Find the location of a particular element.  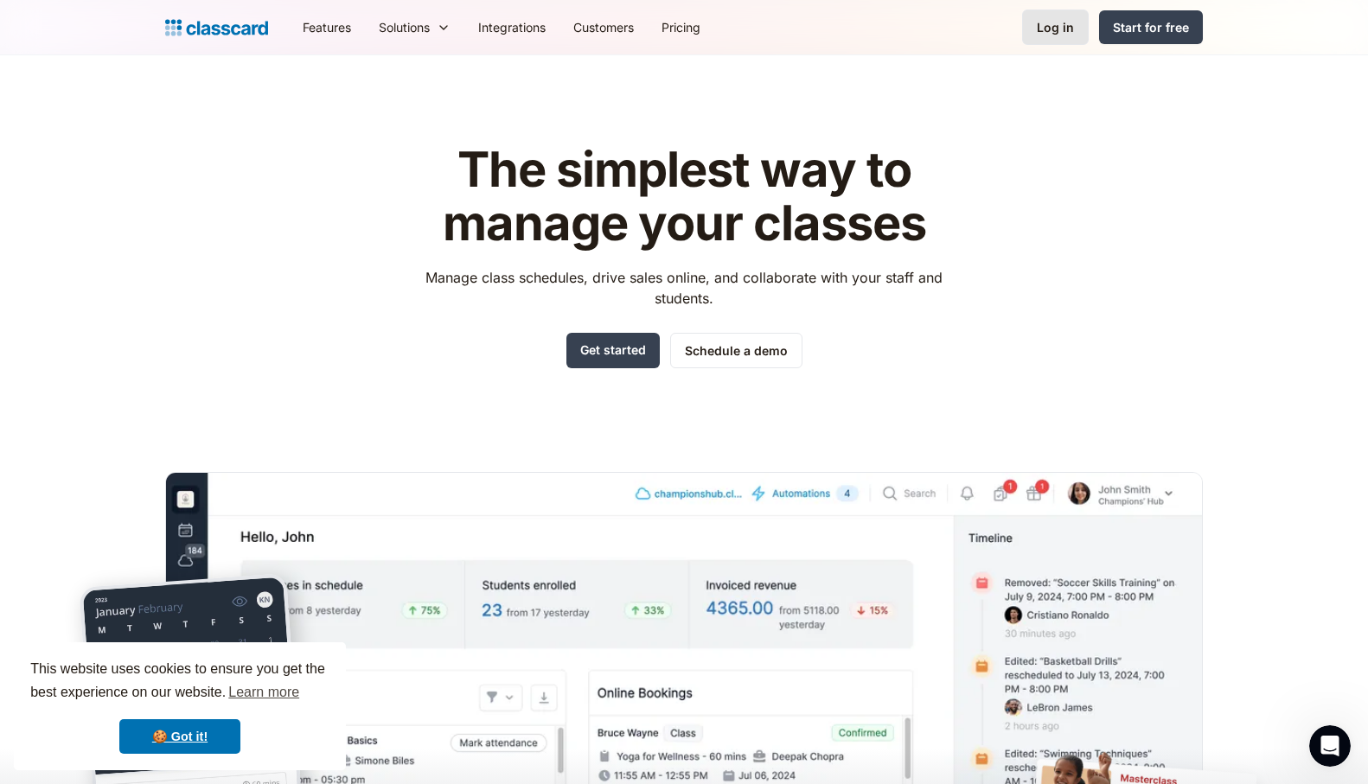

span: This website uses cookies to ensure you get the best experience on our website. is located at coordinates (180, 682).